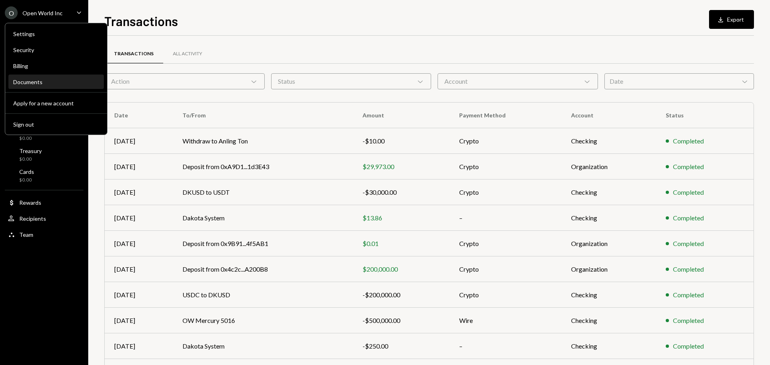  What do you see at coordinates (505, 321) in the screenshot?
I see `td: Wire` at bounding box center [505, 321].